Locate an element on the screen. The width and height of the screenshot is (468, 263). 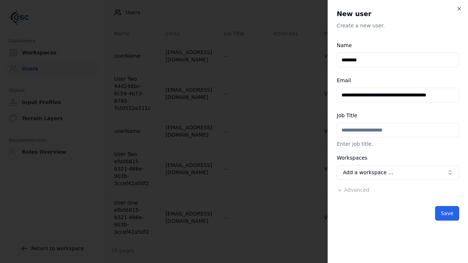
h2: New user is located at coordinates (398, 14).